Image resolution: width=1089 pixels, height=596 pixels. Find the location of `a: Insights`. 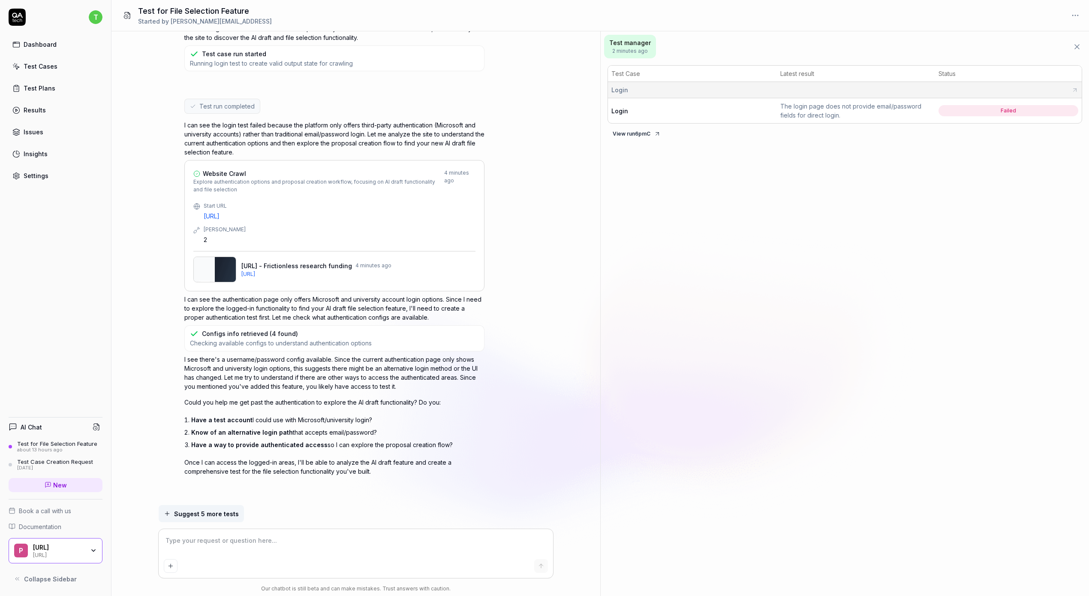

a: Insights is located at coordinates (55, 153).